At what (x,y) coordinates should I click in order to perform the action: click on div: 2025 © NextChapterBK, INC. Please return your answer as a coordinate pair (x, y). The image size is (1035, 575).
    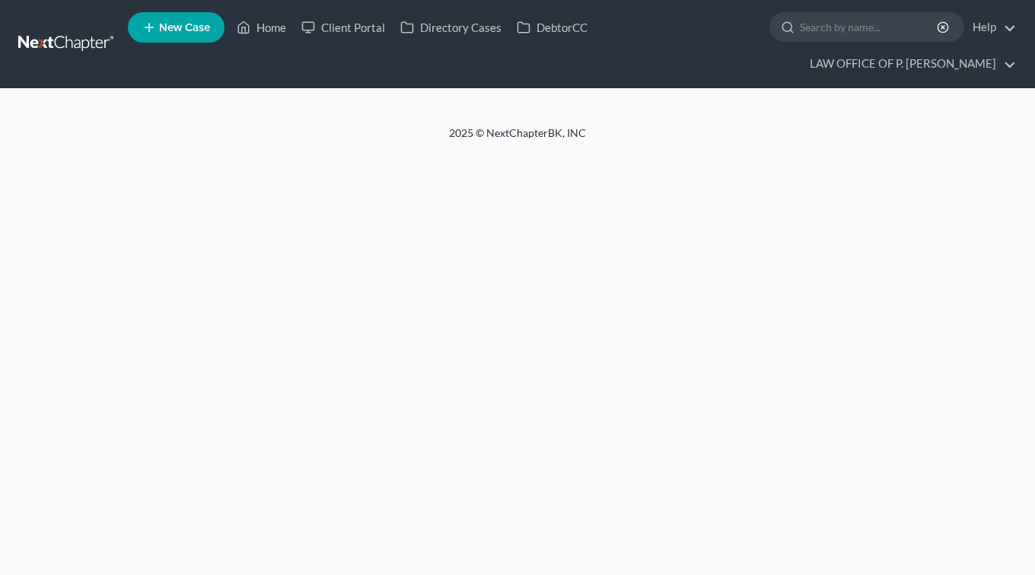
    Looking at the image, I should click on (518, 139).